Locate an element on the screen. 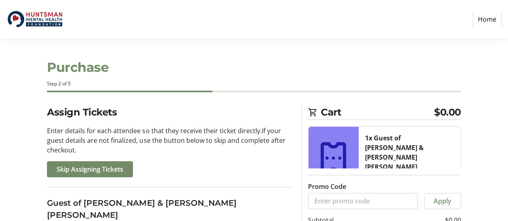 This screenshot has width=508, height=221. a: Home is located at coordinates (487, 19).